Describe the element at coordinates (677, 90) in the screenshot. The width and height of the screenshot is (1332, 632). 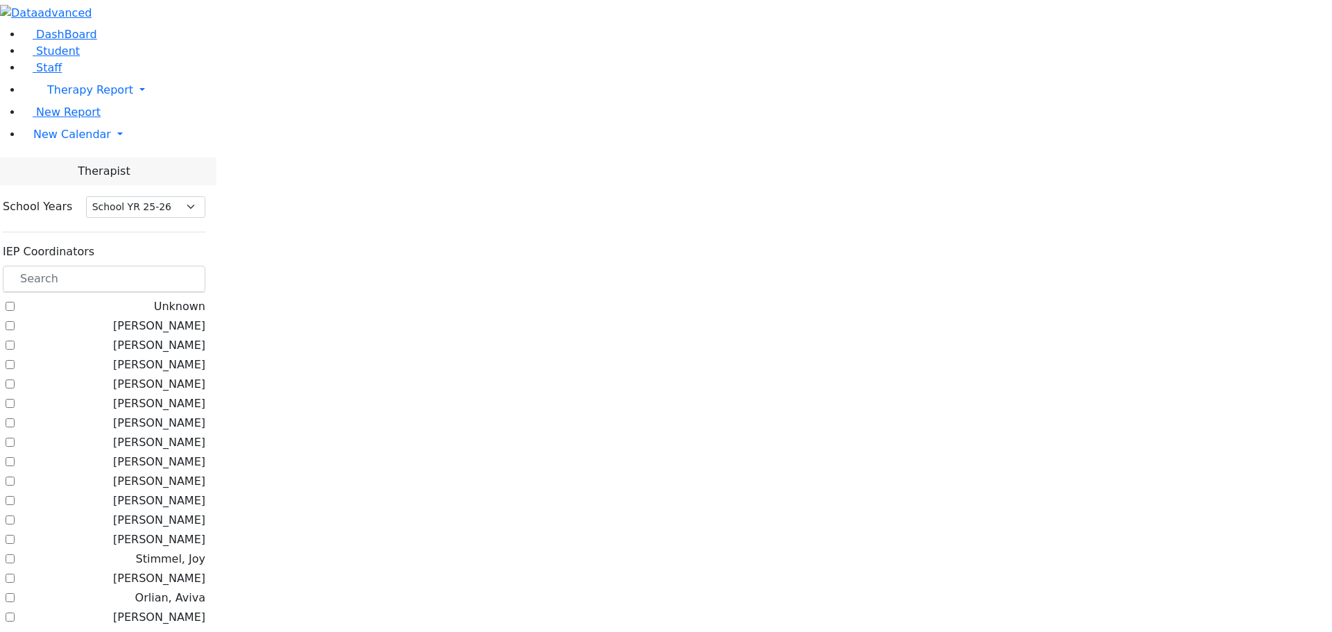
I see `a: Therapy Report` at that location.